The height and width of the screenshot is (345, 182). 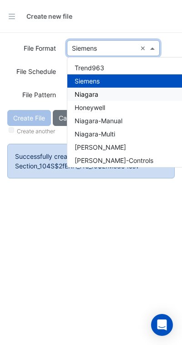 What do you see at coordinates (98, 120) in the screenshot?
I see `span: Niagara-Manual` at bounding box center [98, 120].